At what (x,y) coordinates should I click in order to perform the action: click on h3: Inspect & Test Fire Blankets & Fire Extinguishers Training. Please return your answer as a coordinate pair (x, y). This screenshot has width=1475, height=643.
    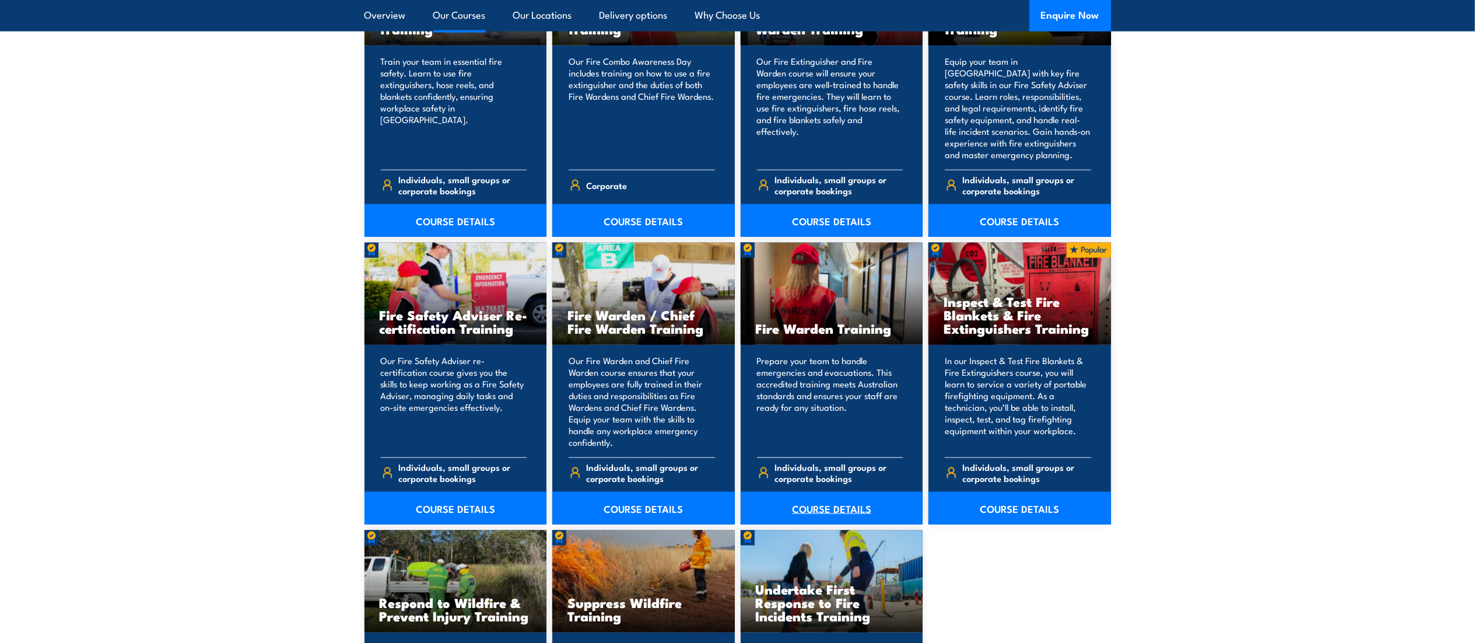
    Looking at the image, I should click on (1019, 314).